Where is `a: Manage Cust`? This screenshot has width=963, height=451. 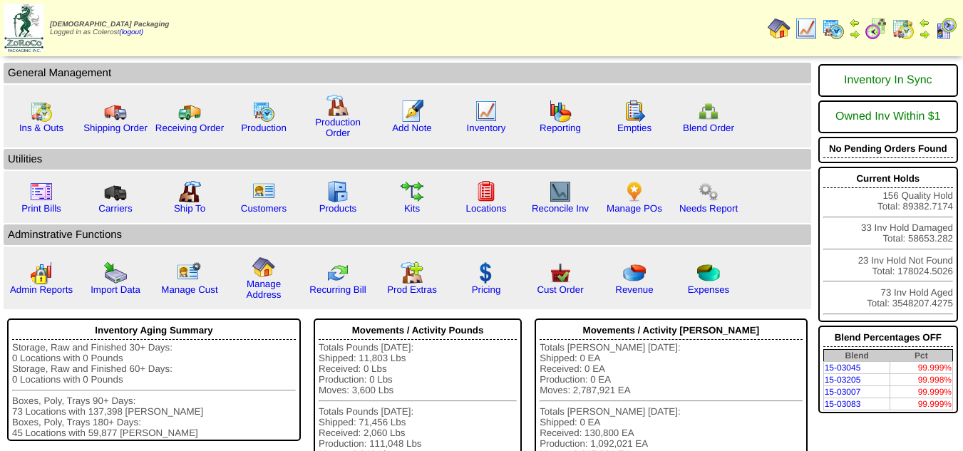
a: Manage Cust is located at coordinates (189, 289).